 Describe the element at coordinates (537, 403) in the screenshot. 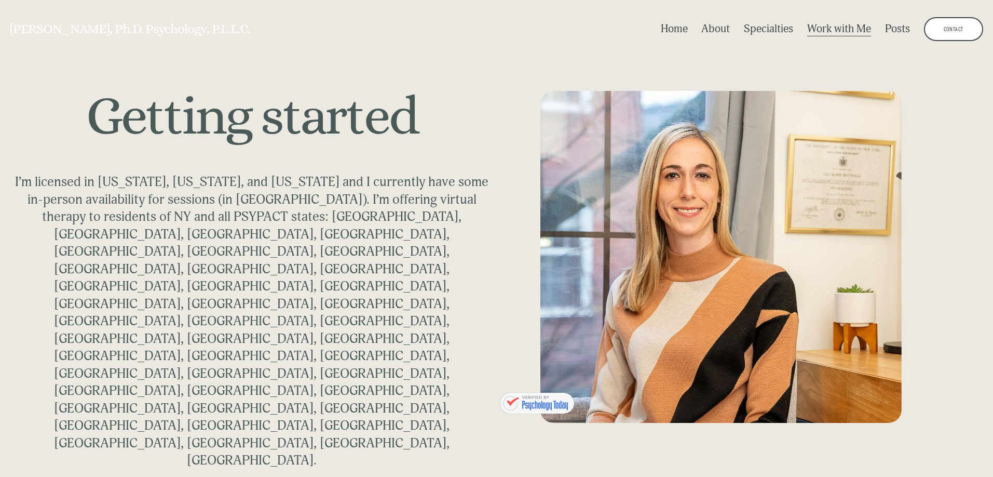

I see `a: Lisa Botticelli` at that location.